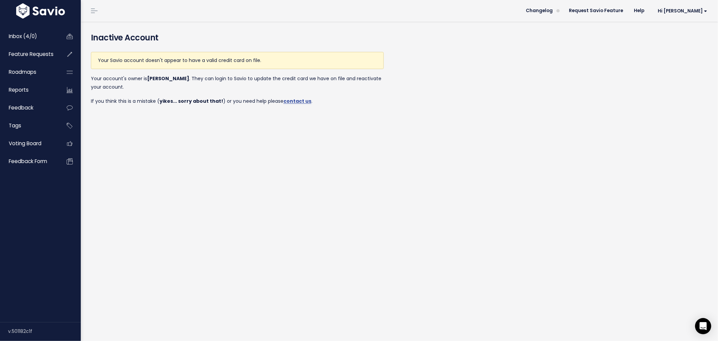  Describe the element at coordinates (703, 326) in the screenshot. I see `div: Open Intercom Messenger` at that location.